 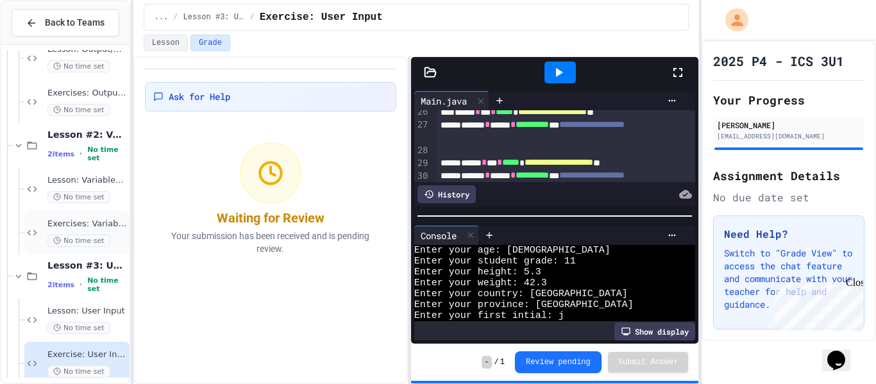 I want to click on span: Submit Answer, so click(x=648, y=362).